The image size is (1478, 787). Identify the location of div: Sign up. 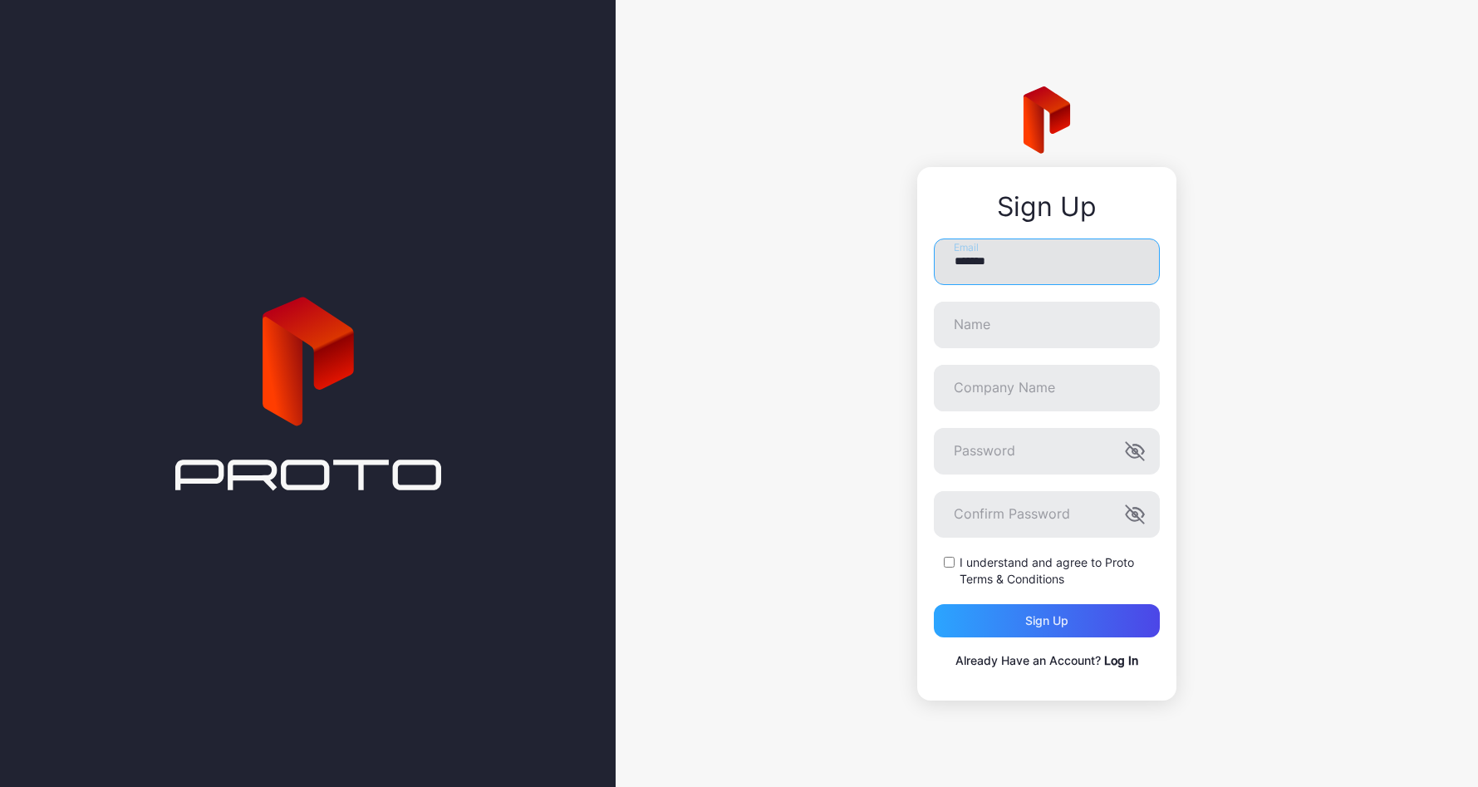
(1047, 621).